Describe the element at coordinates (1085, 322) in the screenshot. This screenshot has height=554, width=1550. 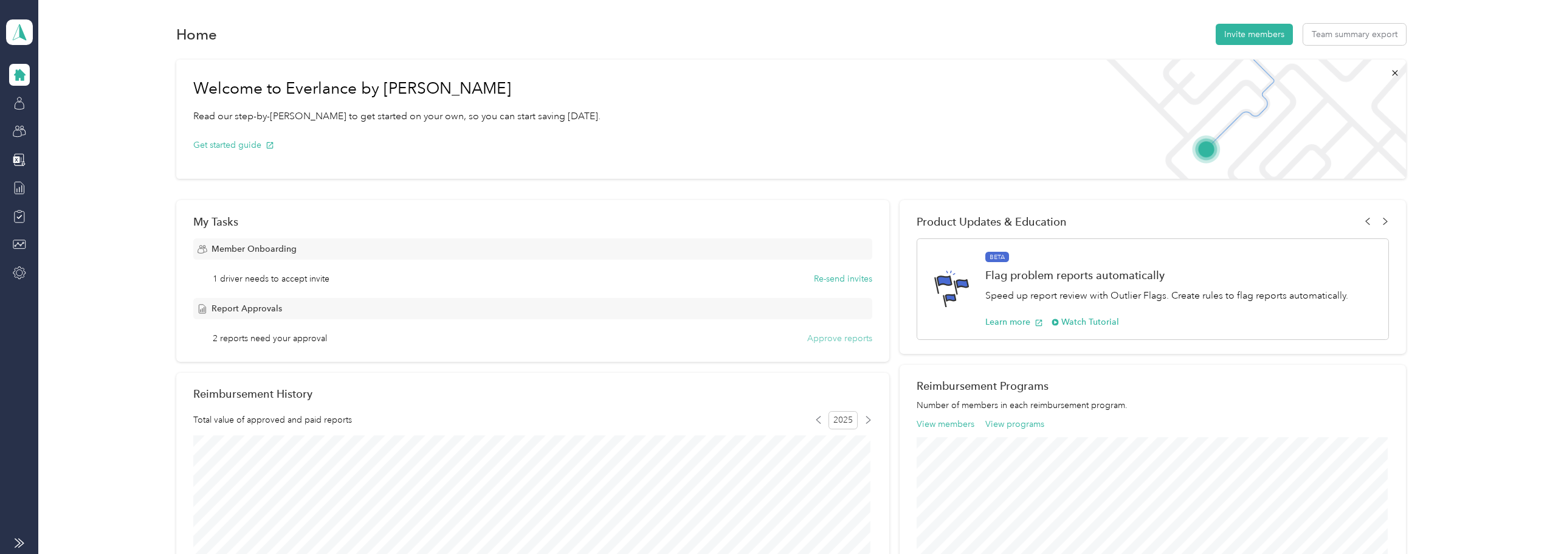
I see `div: Watch Tutorial` at that location.